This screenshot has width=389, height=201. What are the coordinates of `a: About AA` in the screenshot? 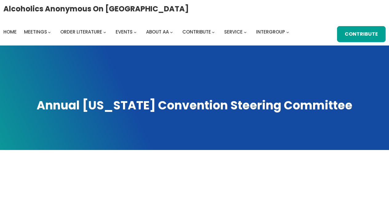 It's located at (157, 32).